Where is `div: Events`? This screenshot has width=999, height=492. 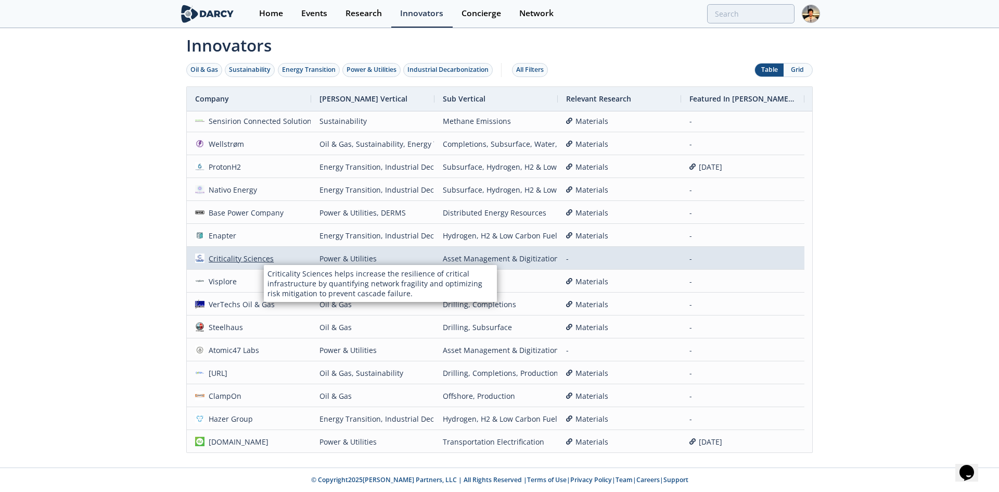
div: Events is located at coordinates (314, 14).